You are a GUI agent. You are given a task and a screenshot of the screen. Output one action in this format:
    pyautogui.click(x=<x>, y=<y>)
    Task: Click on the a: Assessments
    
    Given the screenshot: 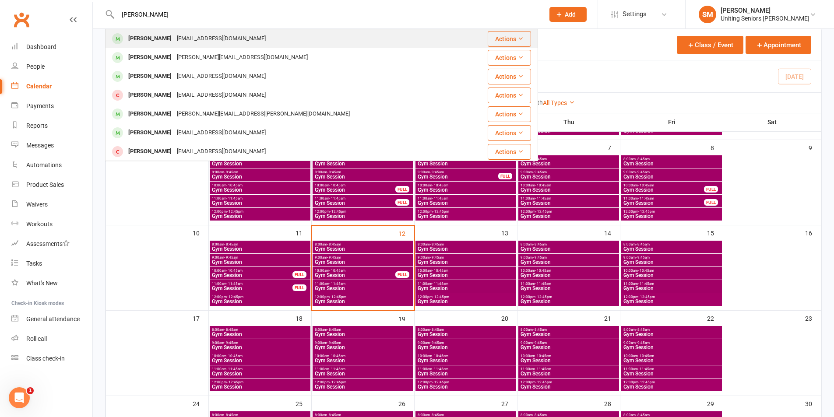 What is the action you would take?
    pyautogui.click(x=52, y=244)
    